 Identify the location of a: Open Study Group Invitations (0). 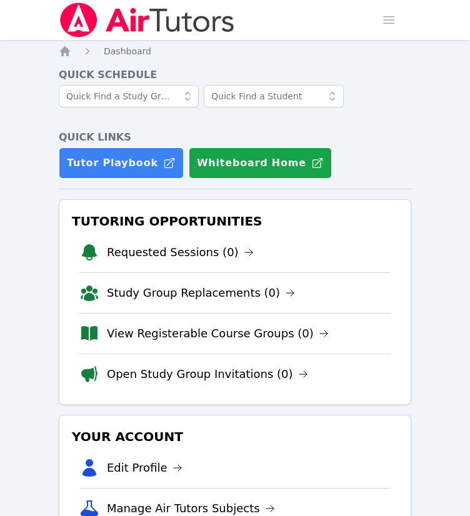
(207, 374).